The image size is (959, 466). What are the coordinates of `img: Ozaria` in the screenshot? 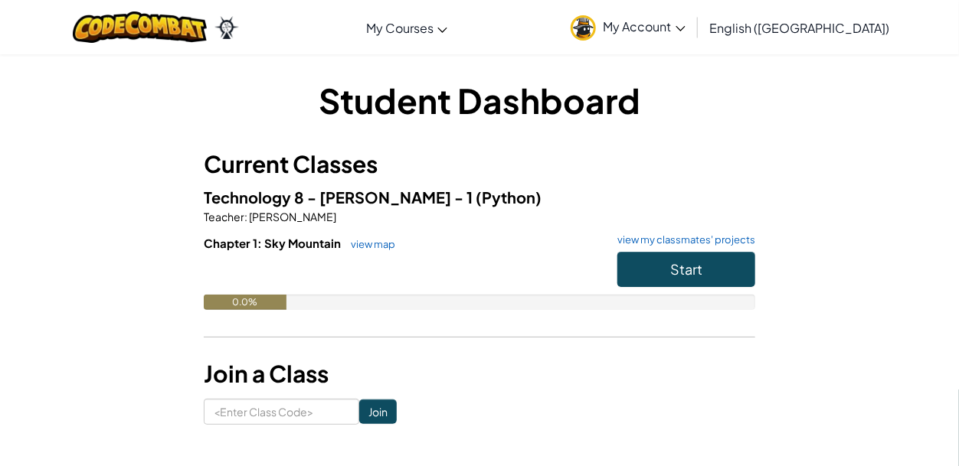 It's located at (227, 28).